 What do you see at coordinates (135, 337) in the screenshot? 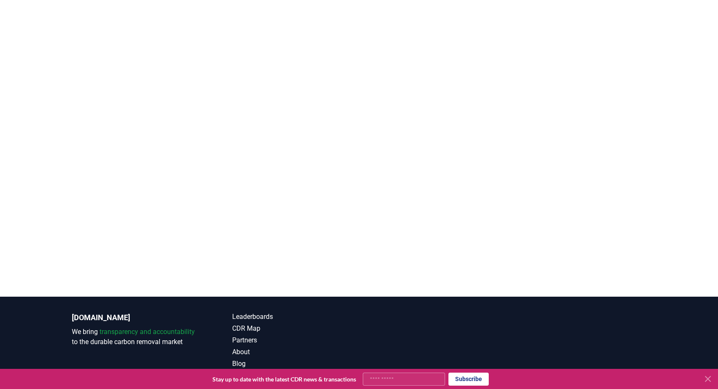
I see `p: We bring to the durable carbon removal market` at bounding box center [135, 337].